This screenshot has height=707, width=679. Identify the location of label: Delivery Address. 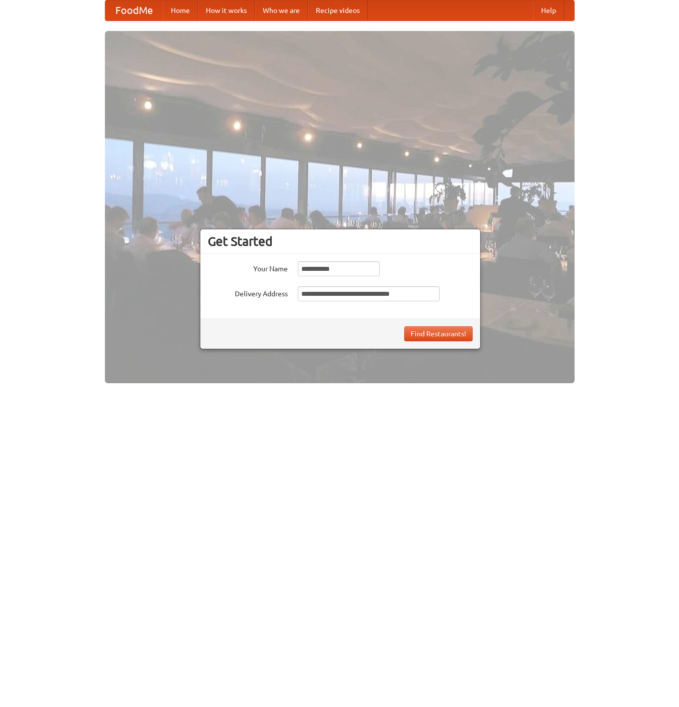
(248, 292).